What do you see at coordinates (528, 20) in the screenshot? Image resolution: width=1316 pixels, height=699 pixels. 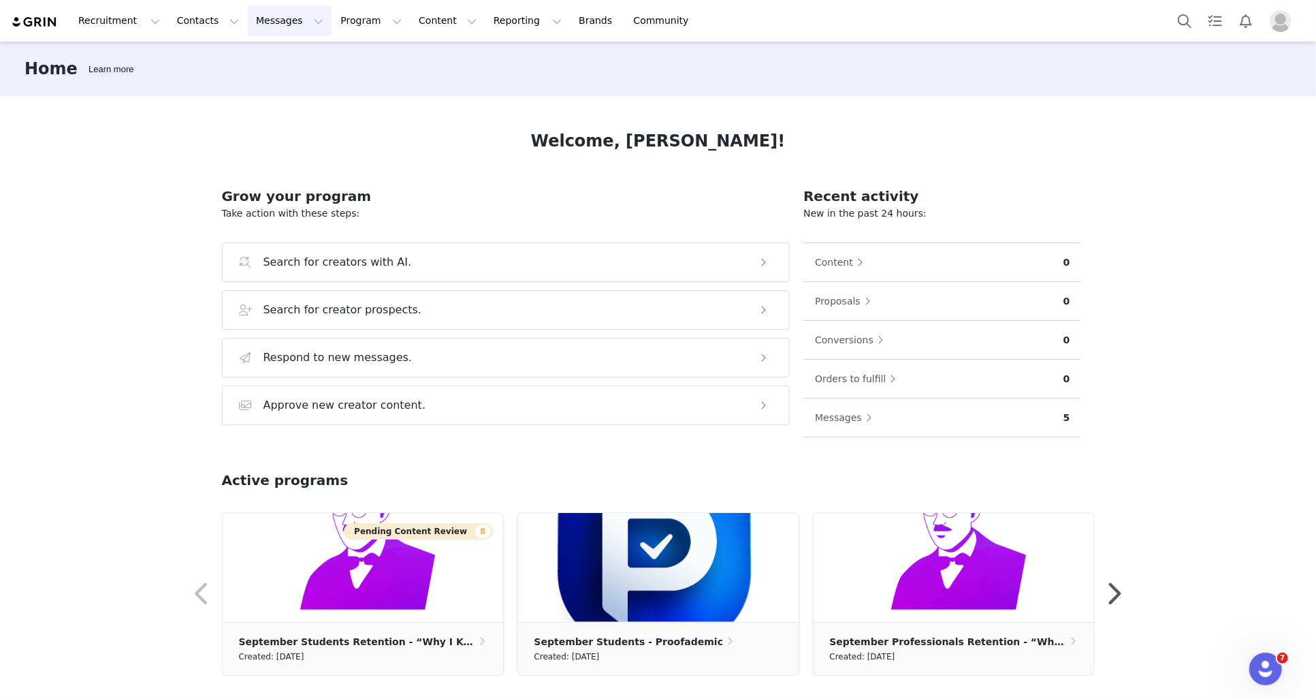 I see `button: Reporting` at bounding box center [528, 20].